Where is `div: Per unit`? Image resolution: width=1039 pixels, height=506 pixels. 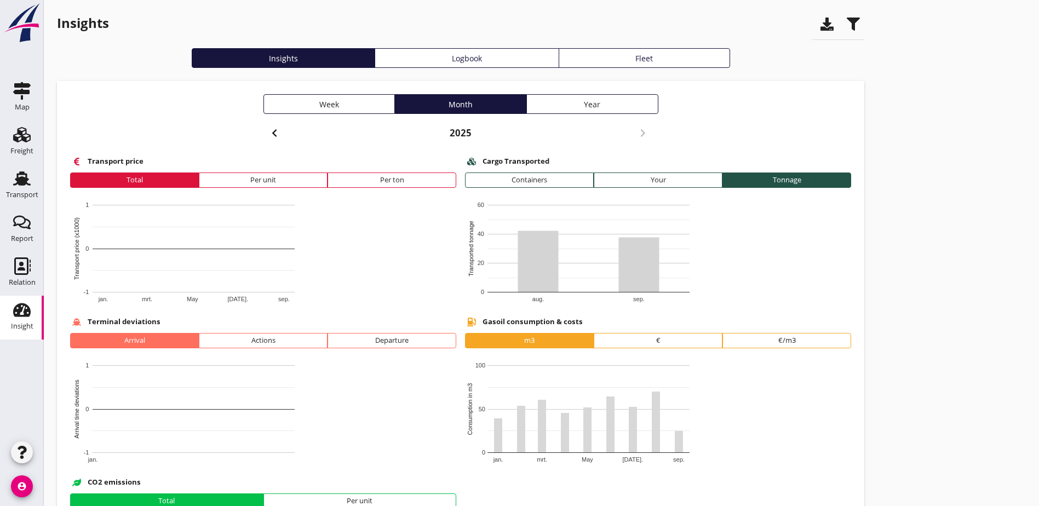
div: Per unit is located at coordinates (263, 180).